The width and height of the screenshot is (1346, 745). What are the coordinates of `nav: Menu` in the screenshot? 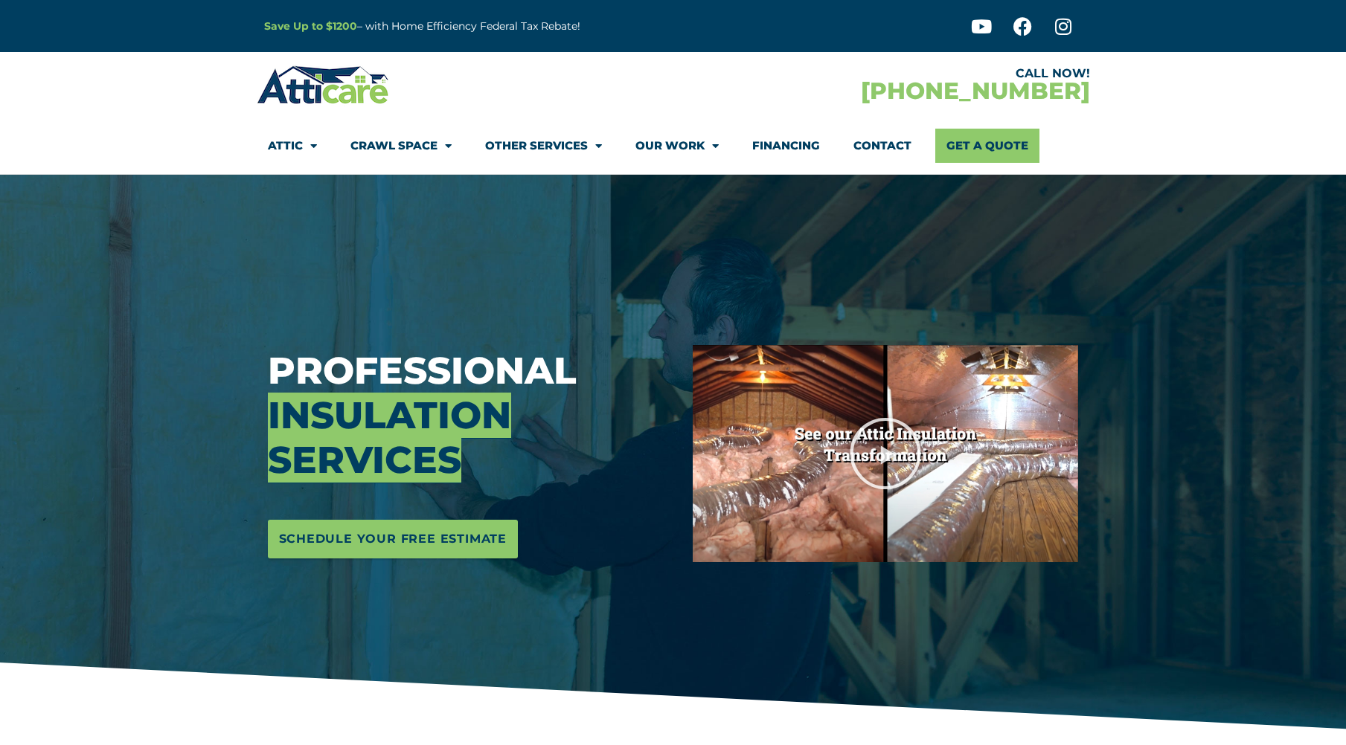 It's located at (673, 146).